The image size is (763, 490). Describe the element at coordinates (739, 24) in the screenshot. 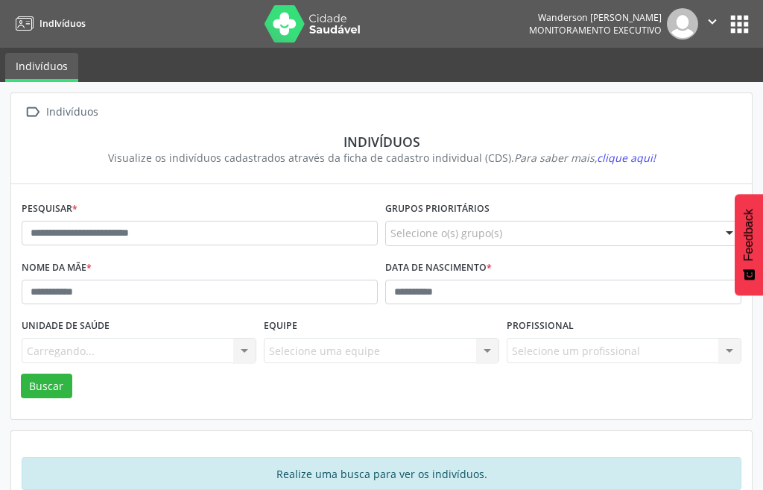

I see `button: apps` at that location.